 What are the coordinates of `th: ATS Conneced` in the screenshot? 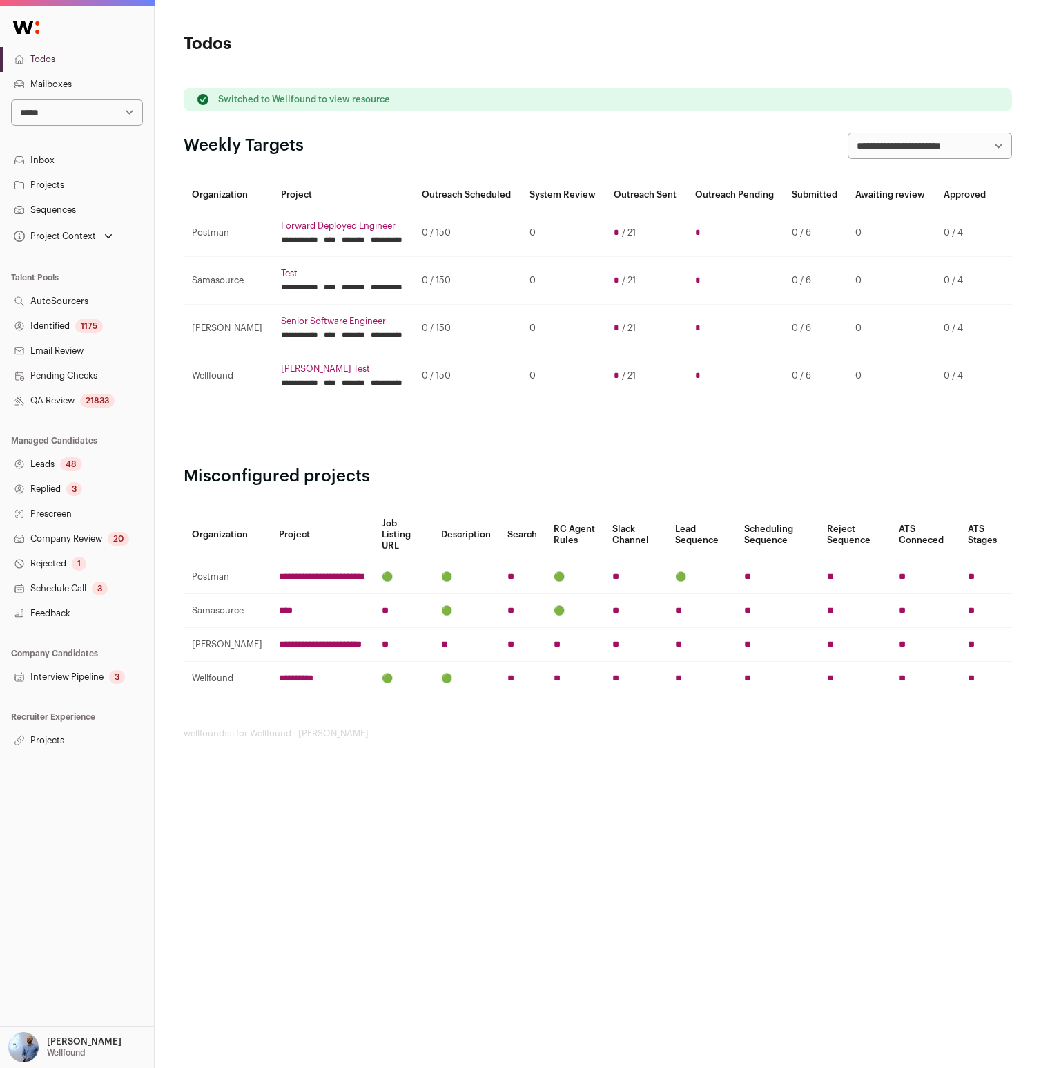 It's located at (925, 535).